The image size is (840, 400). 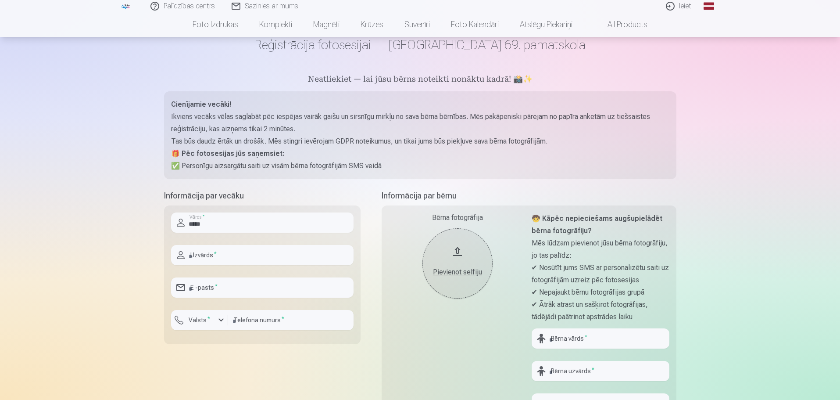 I want to click on img: /fa1, so click(x=126, y=6).